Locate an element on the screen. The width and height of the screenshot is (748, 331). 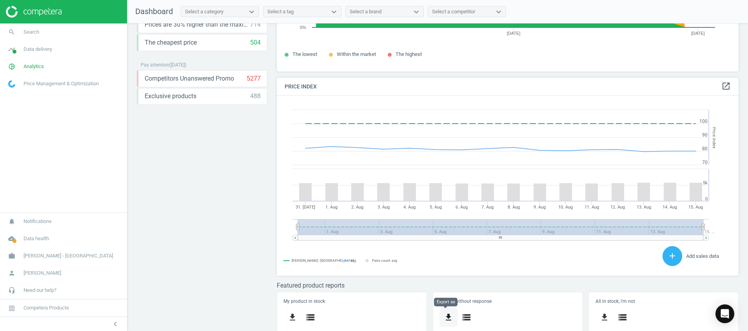
span: Prices are 30% higher than the maximal is located at coordinates (197, 25).